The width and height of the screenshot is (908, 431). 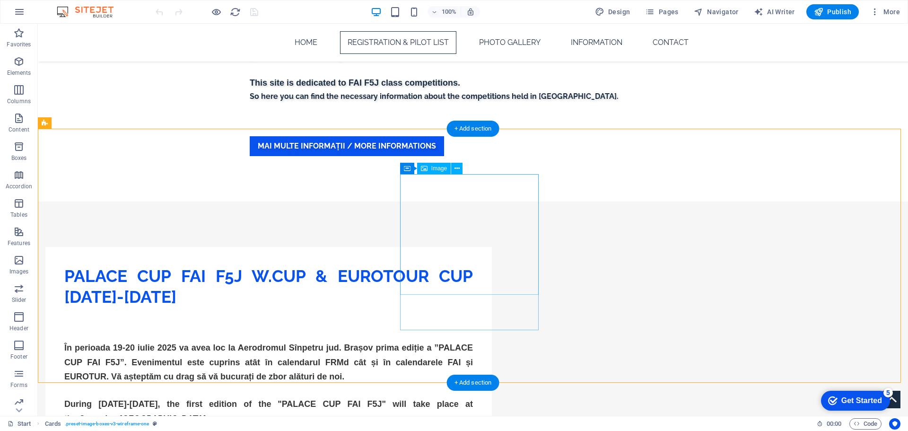 What do you see at coordinates (19, 243) in the screenshot?
I see `p: Features` at bounding box center [19, 243].